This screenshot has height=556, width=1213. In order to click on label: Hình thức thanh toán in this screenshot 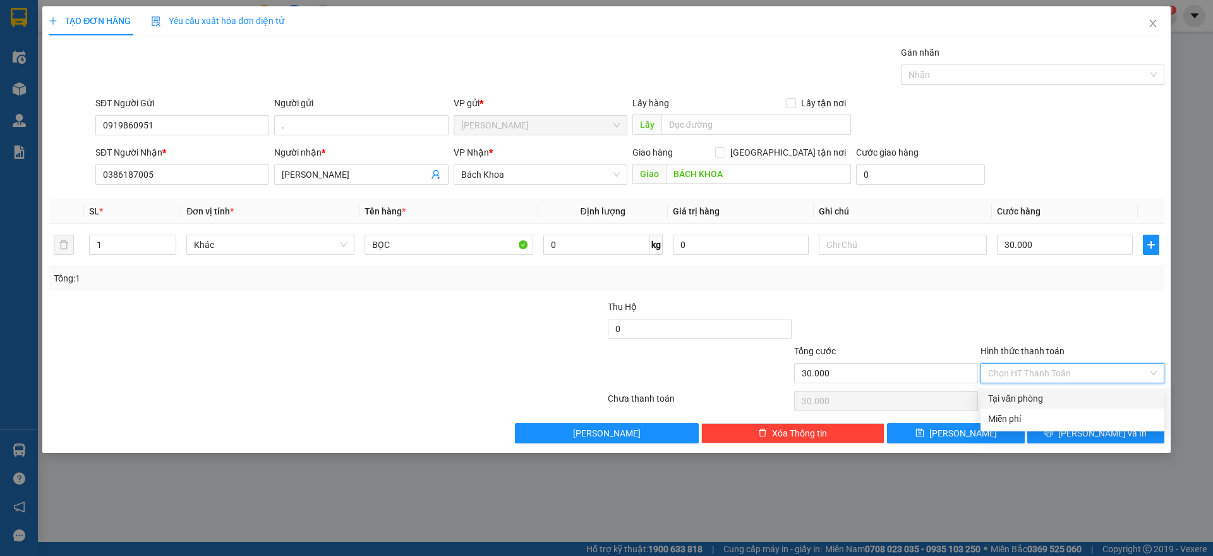, I will do `click(1023, 351)`.